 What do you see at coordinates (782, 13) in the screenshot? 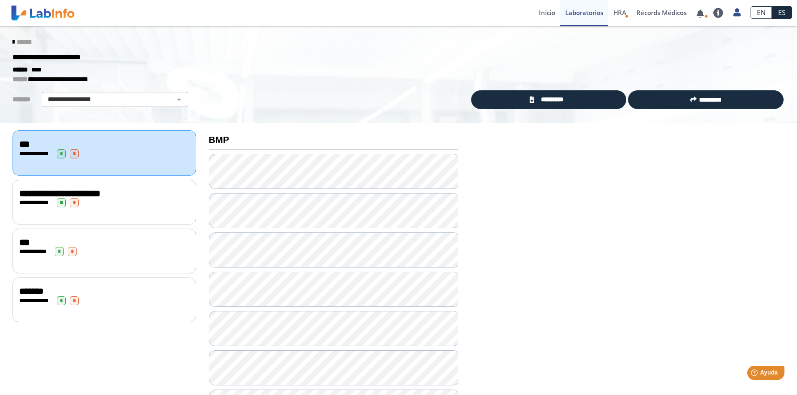
I see `a: ES` at bounding box center [782, 13].